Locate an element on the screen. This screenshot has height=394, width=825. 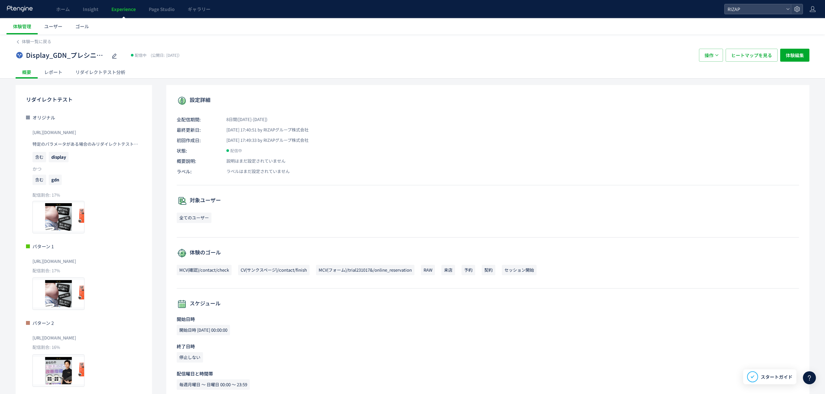
p: リダイレクトテスト is located at coordinates (84, 99).